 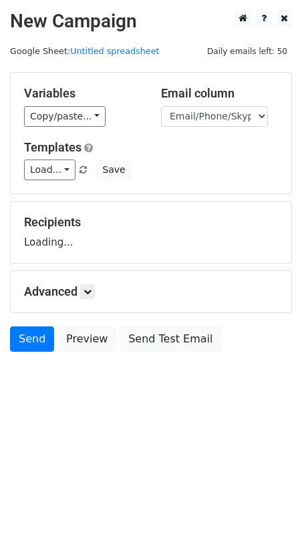 I want to click on div: Loading..., so click(x=151, y=232).